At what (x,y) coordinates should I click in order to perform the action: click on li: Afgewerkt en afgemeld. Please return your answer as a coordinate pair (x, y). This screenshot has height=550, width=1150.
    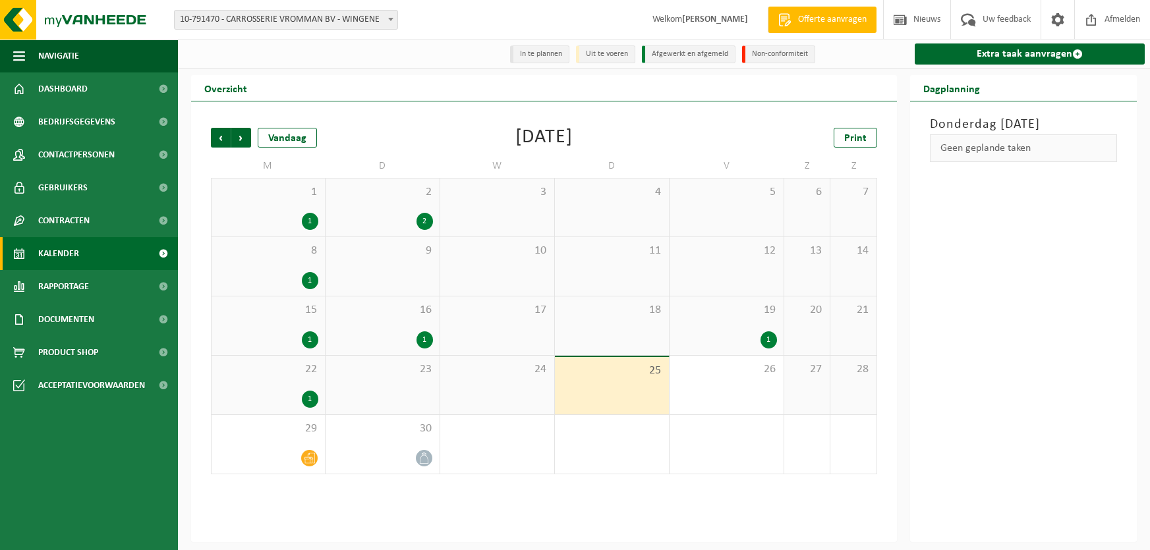
    Looking at the image, I should click on (688, 54).